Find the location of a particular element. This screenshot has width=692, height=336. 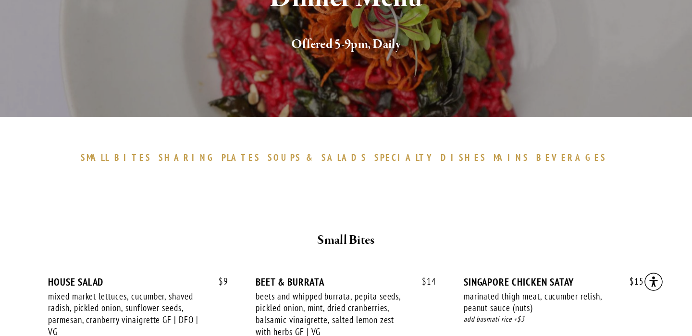

div: marinated thigh meat, cucumber relish, peanut sauce (nuts) is located at coordinates (540, 302).